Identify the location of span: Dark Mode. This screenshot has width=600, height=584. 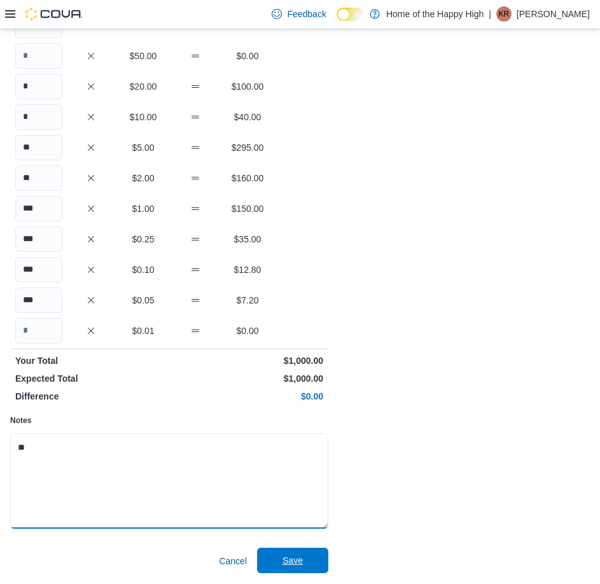
(337, 21).